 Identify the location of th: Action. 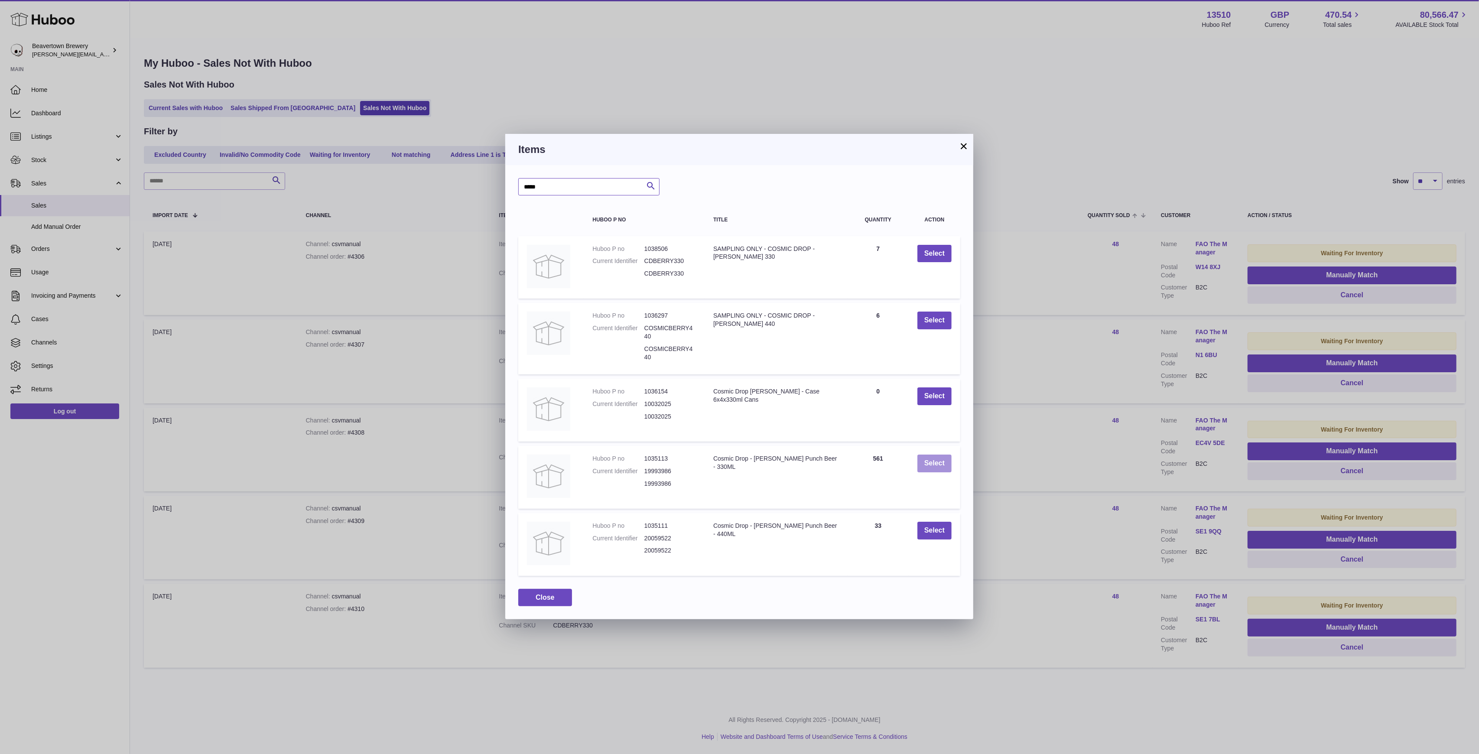
(934, 220).